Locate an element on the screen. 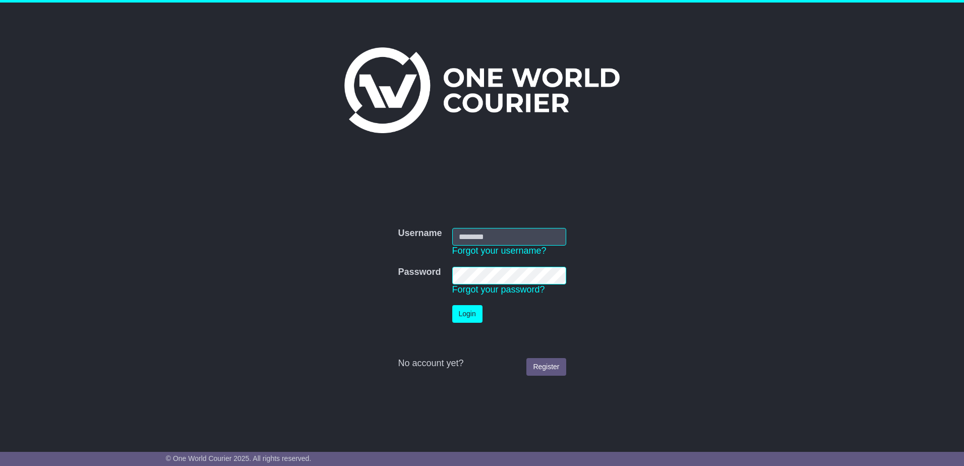 Image resolution: width=964 pixels, height=466 pixels. span: © One World Courier 2025. All rights reserved. is located at coordinates (239, 458).